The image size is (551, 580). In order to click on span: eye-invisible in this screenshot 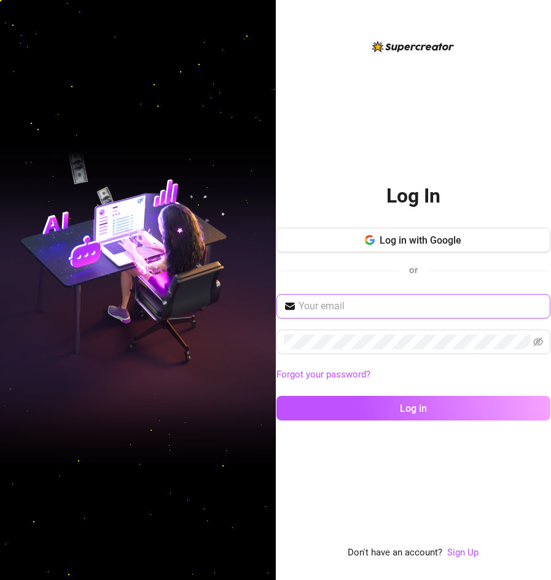, I will do `click(538, 342)`.